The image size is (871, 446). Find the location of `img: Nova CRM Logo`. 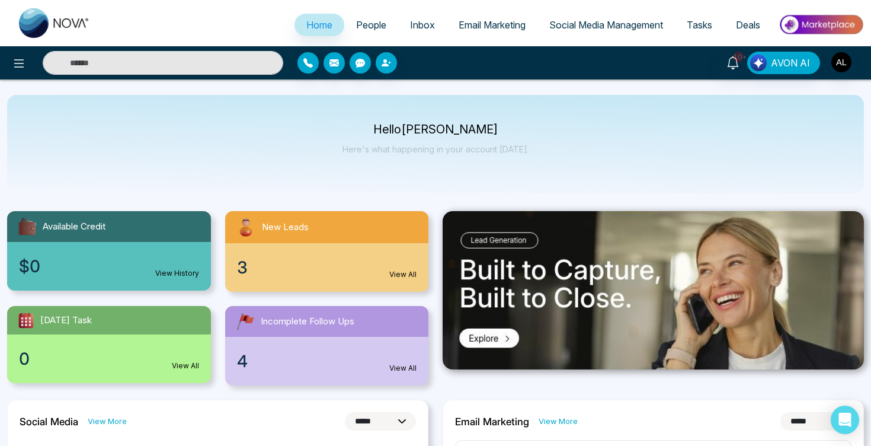

img: Nova CRM Logo is located at coordinates (55, 23).